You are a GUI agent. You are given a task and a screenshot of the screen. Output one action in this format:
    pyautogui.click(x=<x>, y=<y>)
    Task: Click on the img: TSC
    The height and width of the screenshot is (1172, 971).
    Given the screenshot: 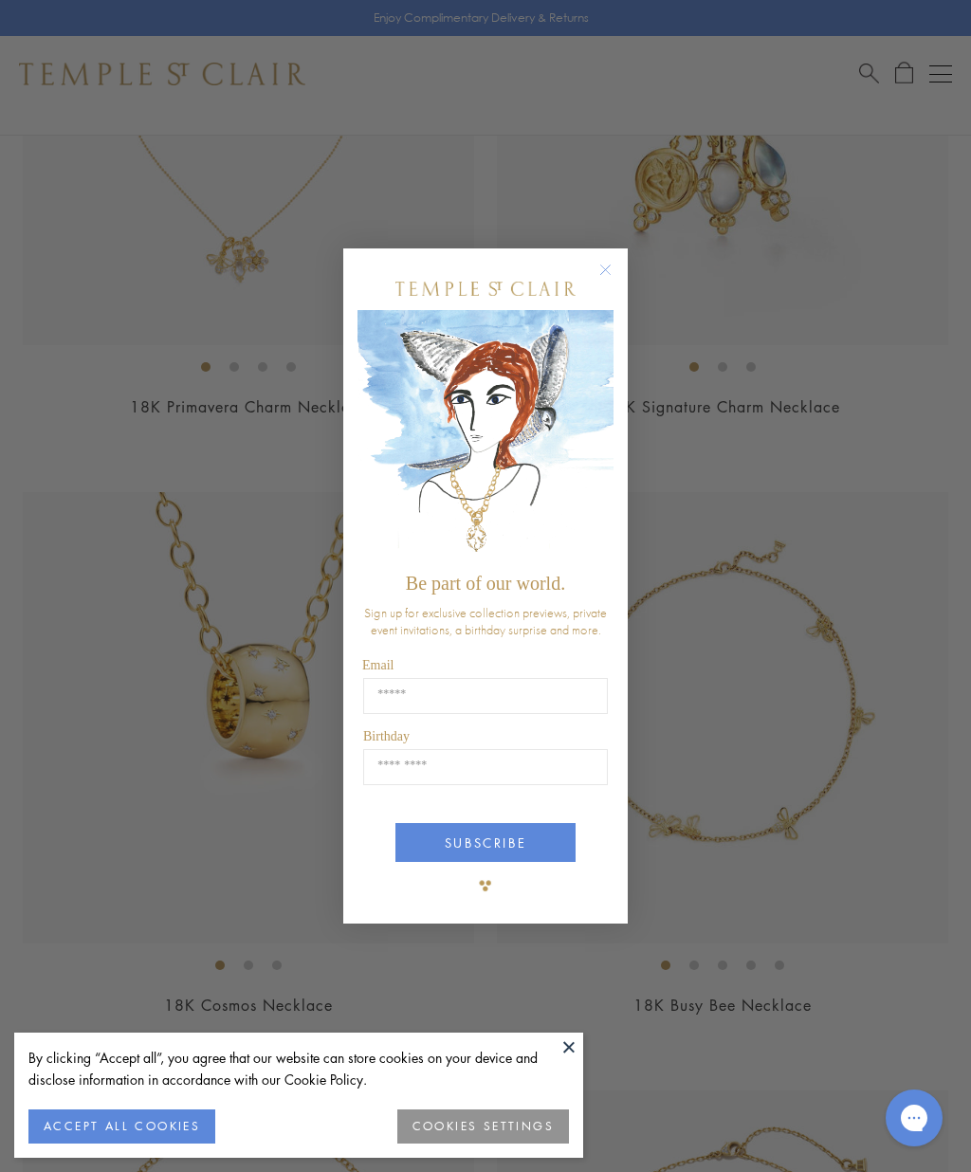 What is the action you would take?
    pyautogui.click(x=485, y=885)
    